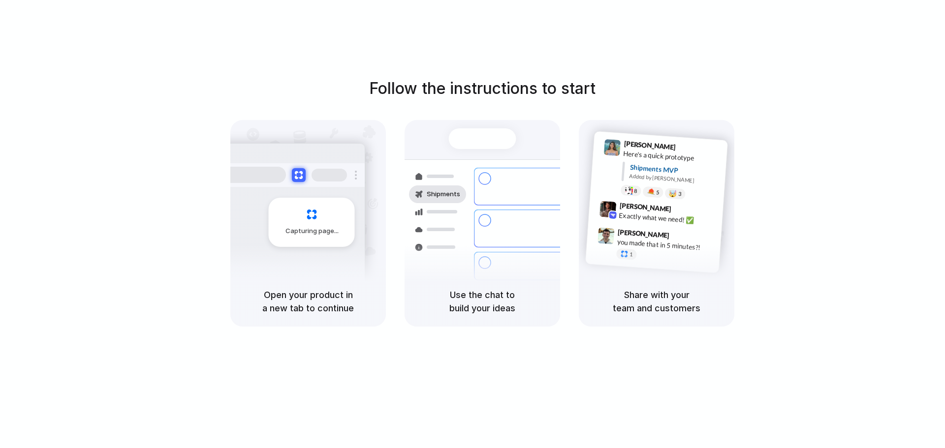  I want to click on span: 9:42 AM, so click(684, 211).